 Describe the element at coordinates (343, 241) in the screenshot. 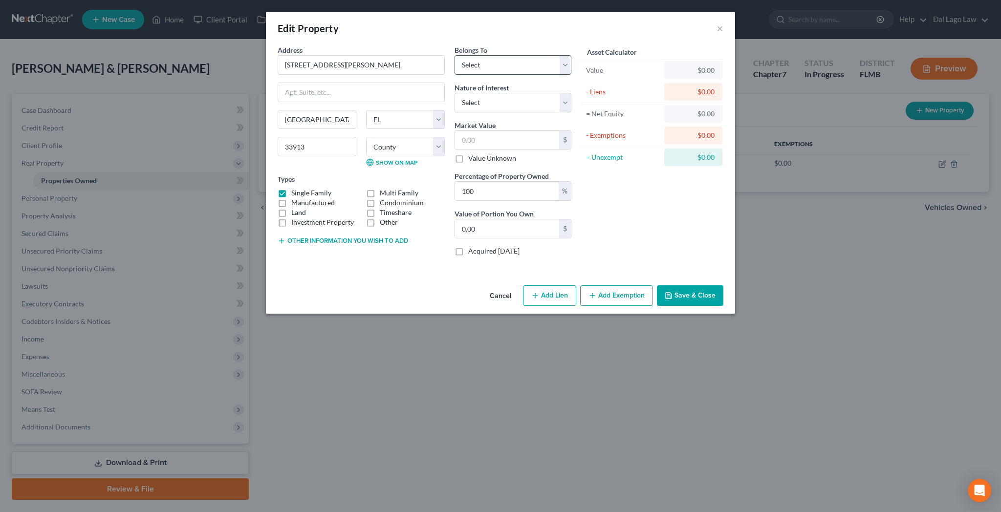

I see `button: Other information you wish to add` at that location.